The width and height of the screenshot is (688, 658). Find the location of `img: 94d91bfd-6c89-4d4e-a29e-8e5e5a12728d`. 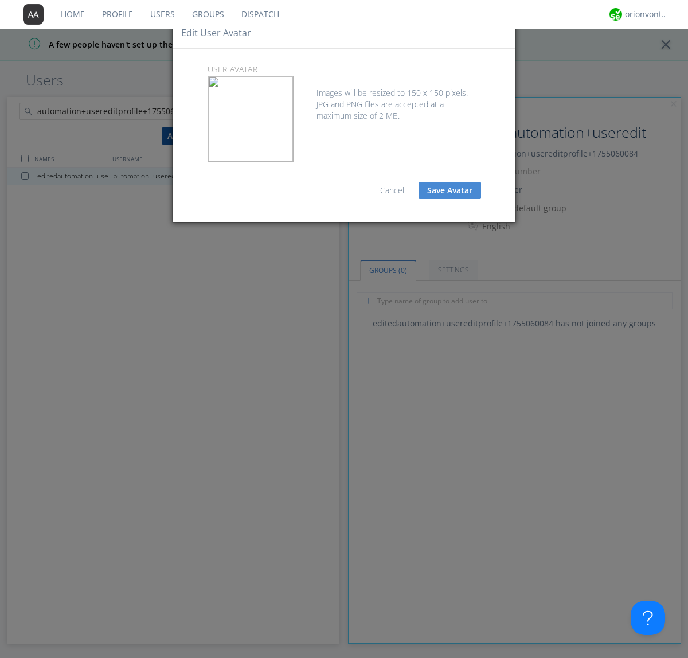

img: 94d91bfd-6c89-4d4e-a29e-8e5e5a12728d is located at coordinates (251, 119).